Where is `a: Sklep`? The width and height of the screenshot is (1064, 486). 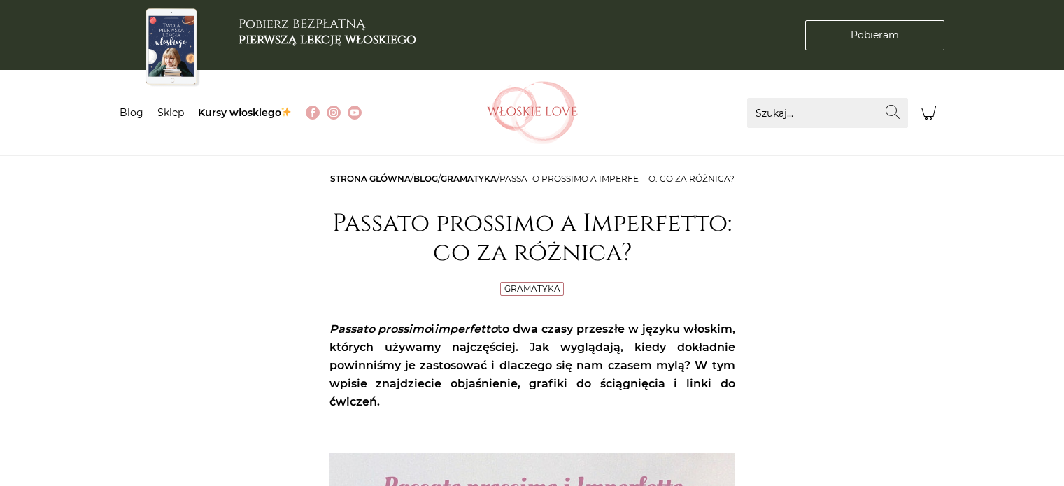
a: Sklep is located at coordinates (171, 113).